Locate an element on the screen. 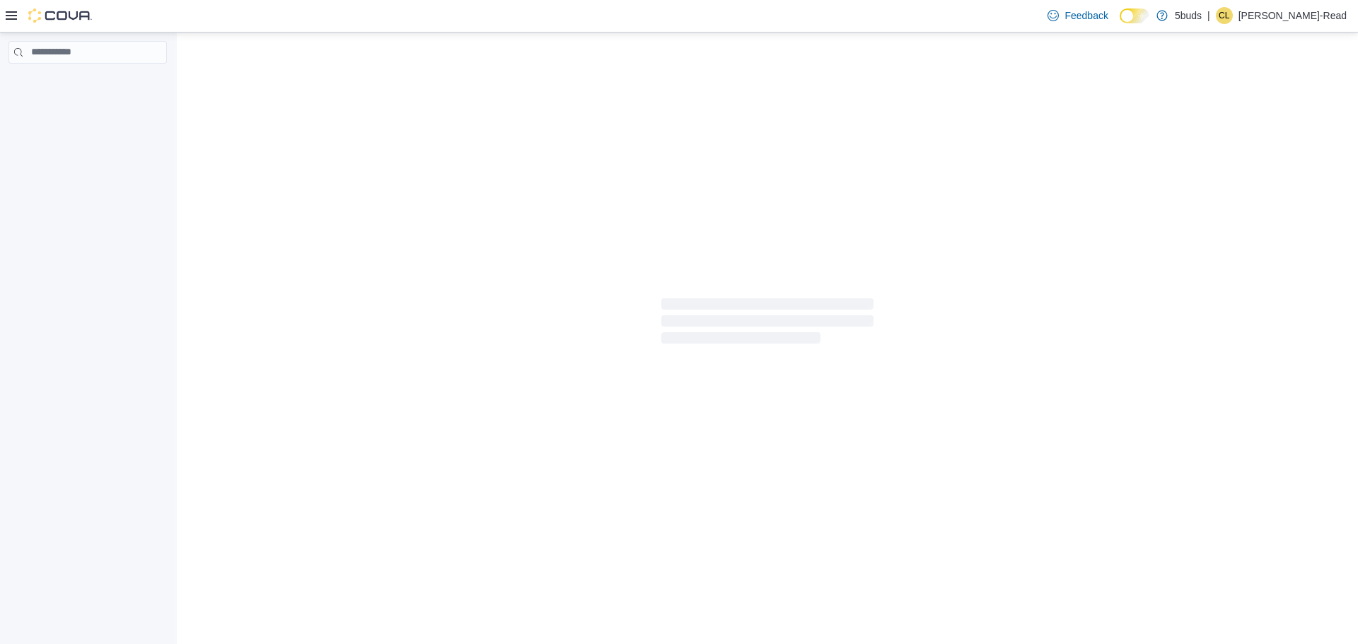 The height and width of the screenshot is (644, 1358). img: Cova is located at coordinates (60, 16).